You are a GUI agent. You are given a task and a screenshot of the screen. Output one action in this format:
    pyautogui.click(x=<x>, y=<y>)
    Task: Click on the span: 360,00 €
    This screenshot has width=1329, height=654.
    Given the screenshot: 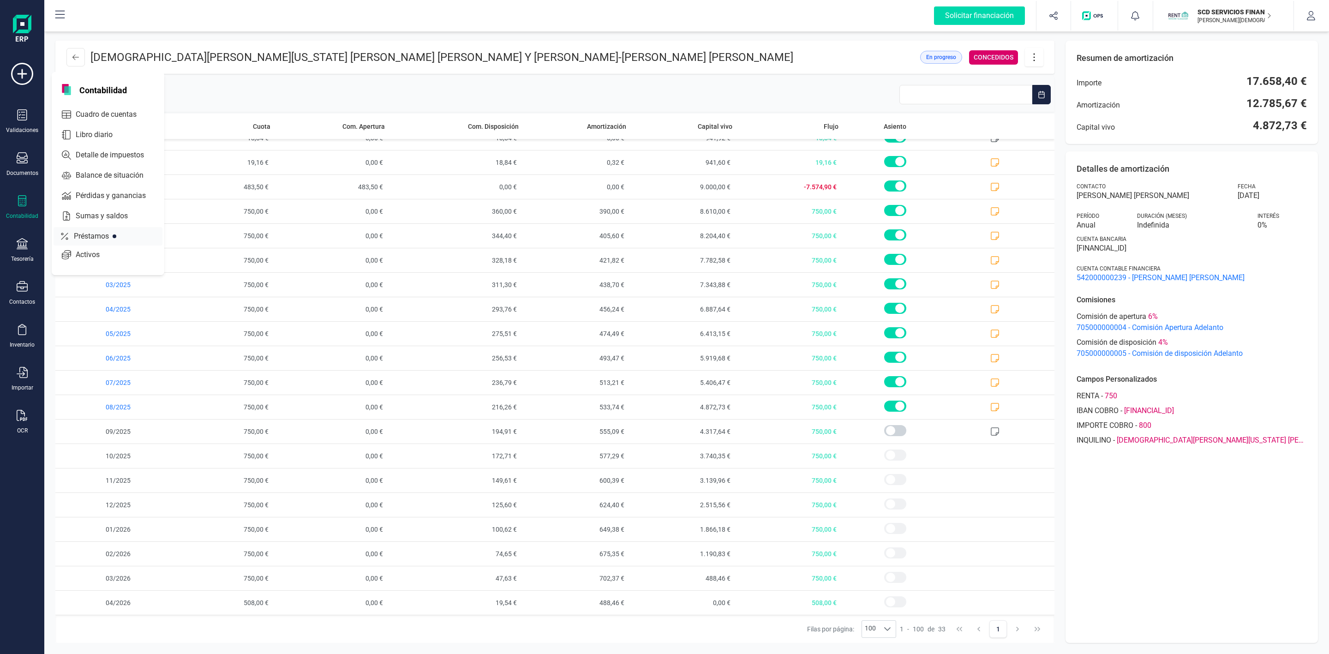 What is the action you would take?
    pyautogui.click(x=455, y=211)
    